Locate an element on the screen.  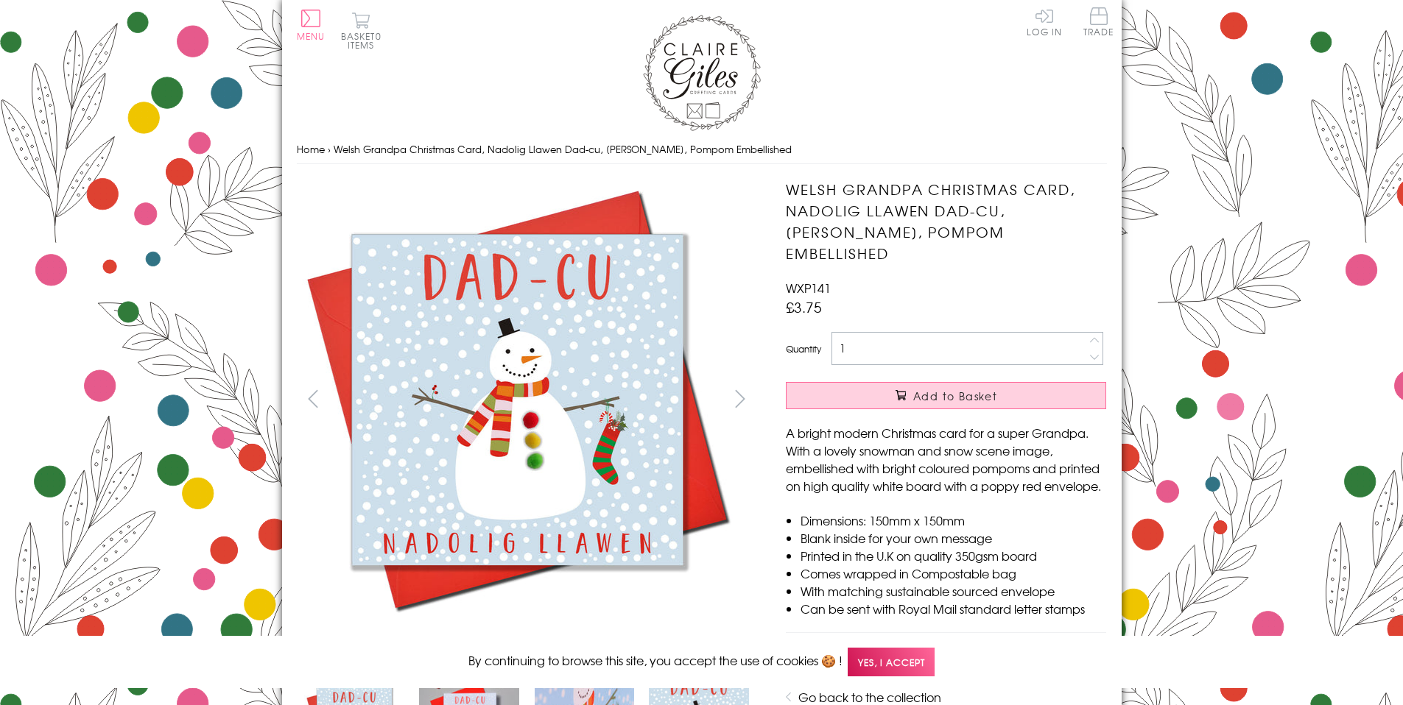
button: Basket0 items is located at coordinates (361, 30).